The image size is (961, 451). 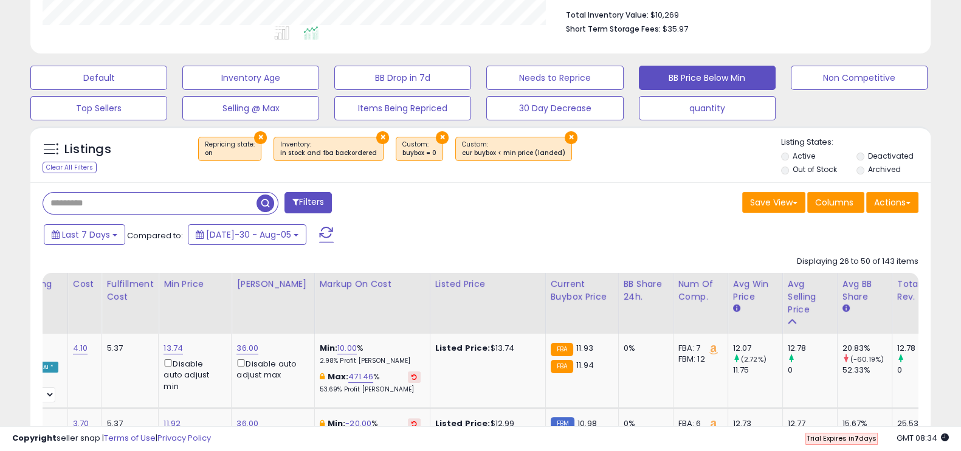 I want to click on label: Out of Stock, so click(x=814, y=169).